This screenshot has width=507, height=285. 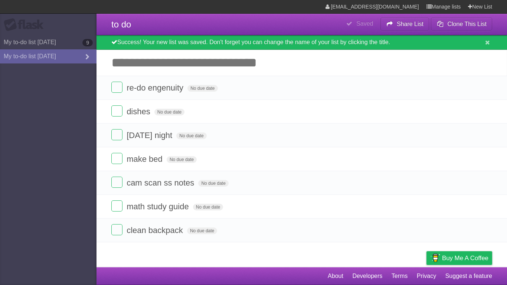 What do you see at coordinates (156, 230) in the screenshot?
I see `span: clean backpack` at bounding box center [156, 230].